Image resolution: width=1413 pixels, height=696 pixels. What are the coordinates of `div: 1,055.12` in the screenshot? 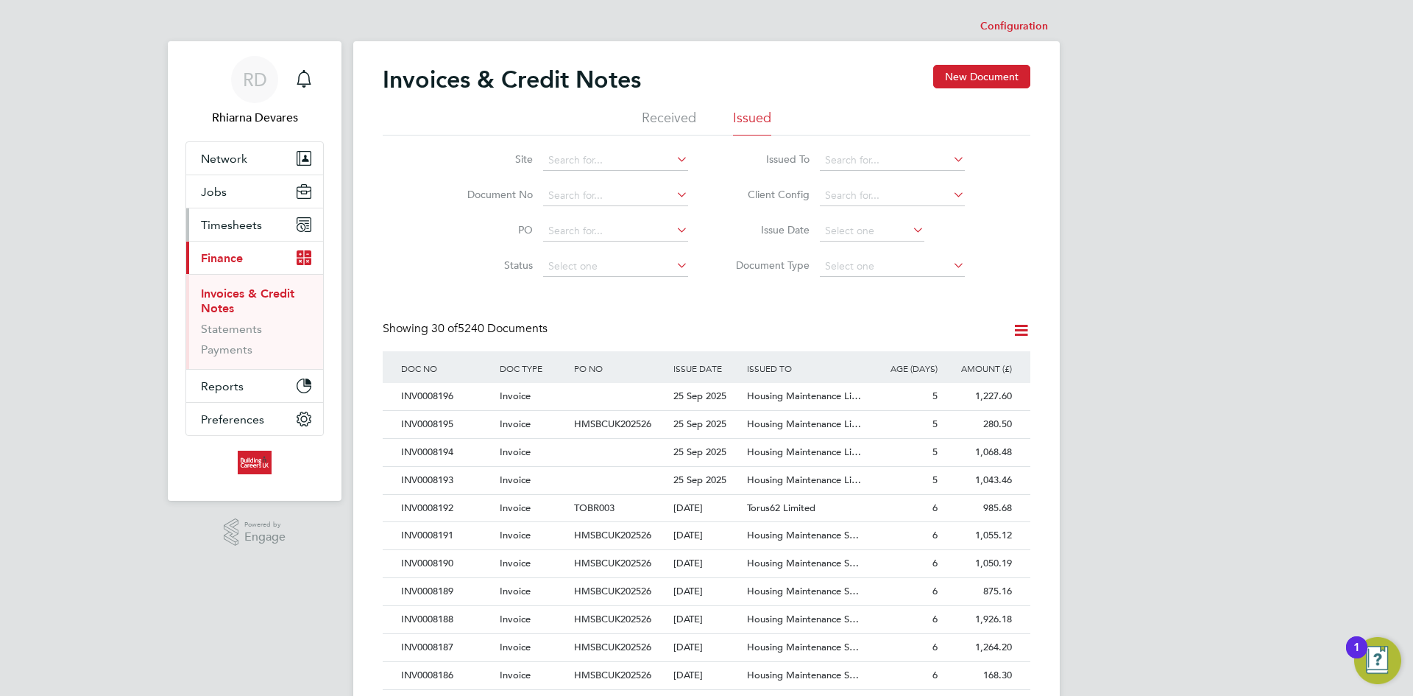 It's located at (978, 535).